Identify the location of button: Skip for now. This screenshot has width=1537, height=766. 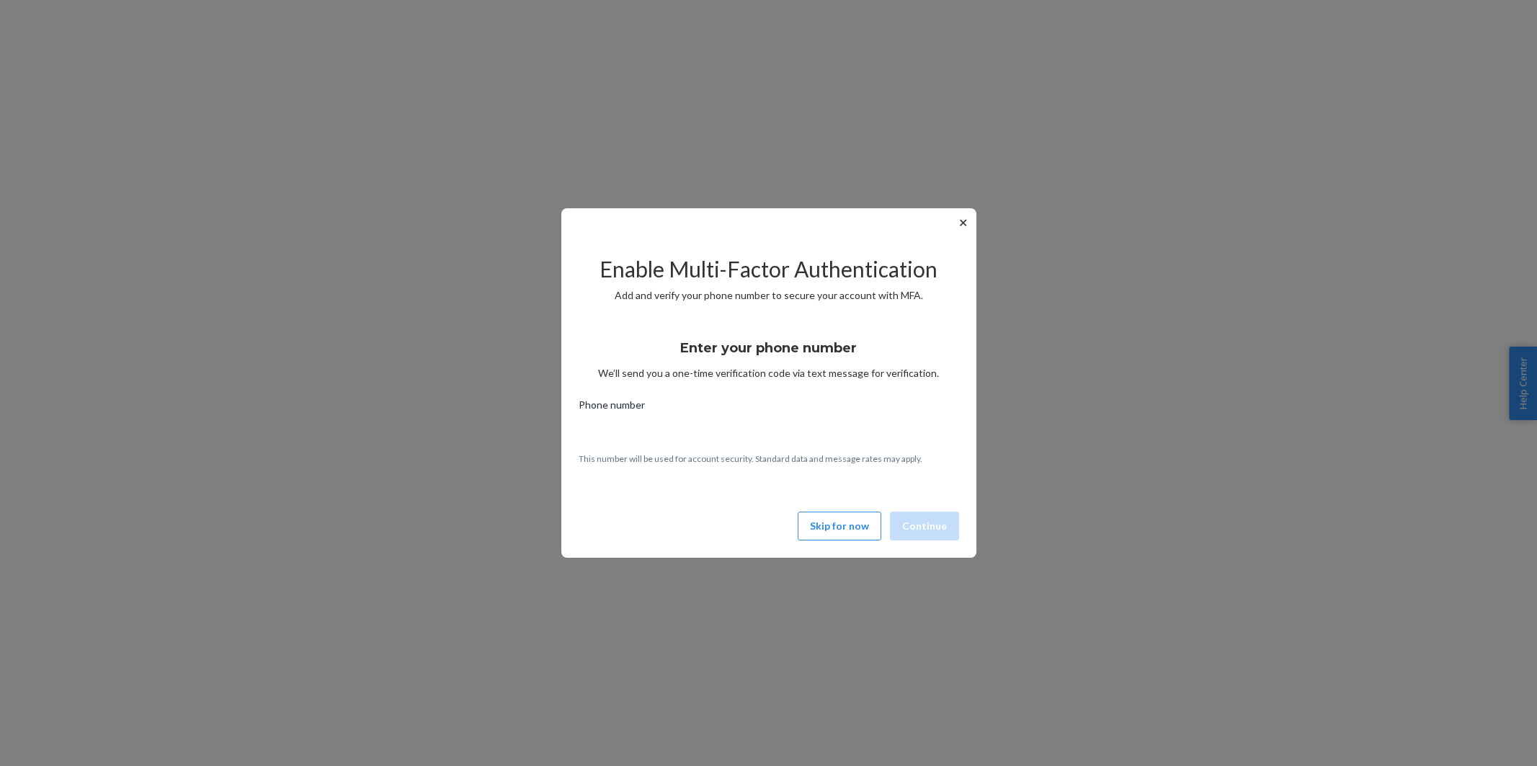
(840, 526).